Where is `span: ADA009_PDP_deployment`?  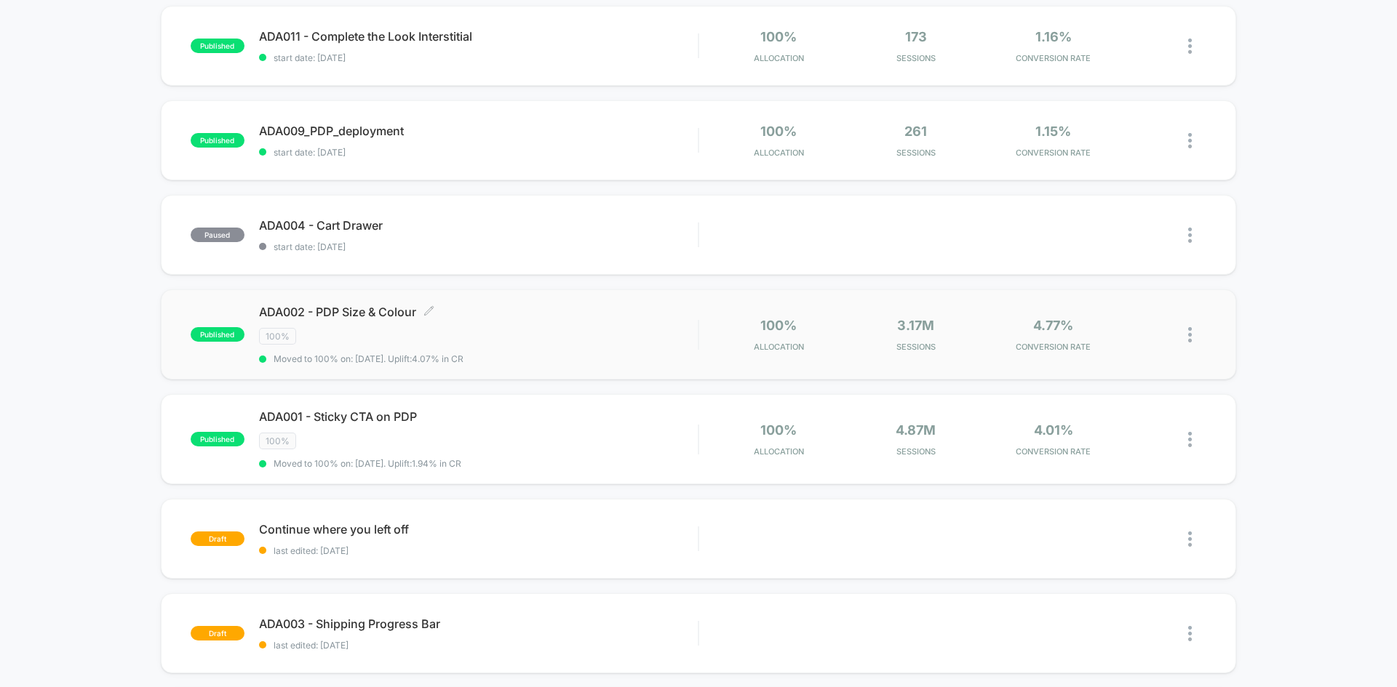 span: ADA009_PDP_deployment is located at coordinates (478, 131).